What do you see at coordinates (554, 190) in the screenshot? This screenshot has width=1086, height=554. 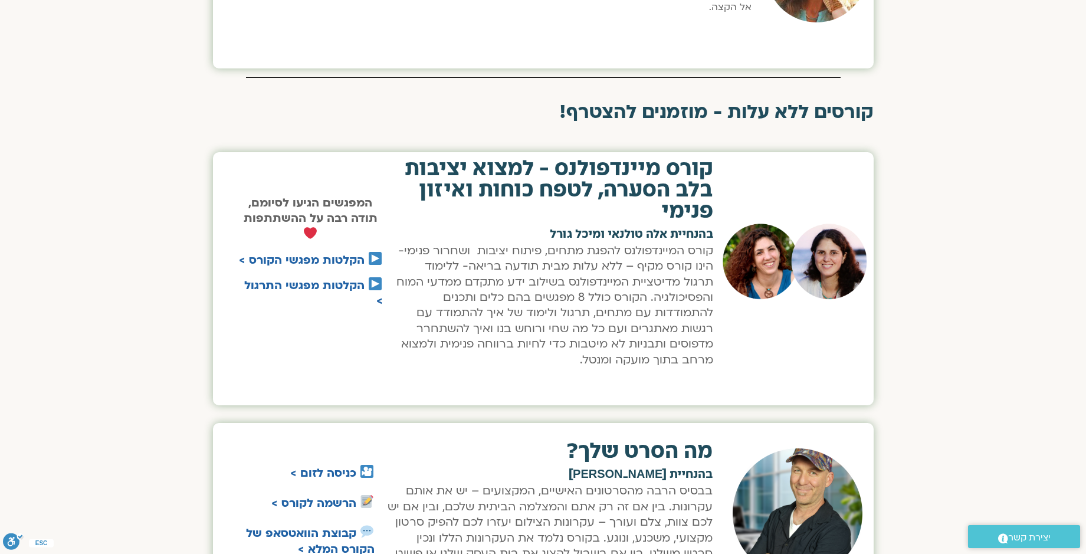 I see `h2: קורס מיינדפולנס - למצוא יציבות בלב הסערה, לטפח כוחות ואיזון פנימי` at bounding box center [554, 190].